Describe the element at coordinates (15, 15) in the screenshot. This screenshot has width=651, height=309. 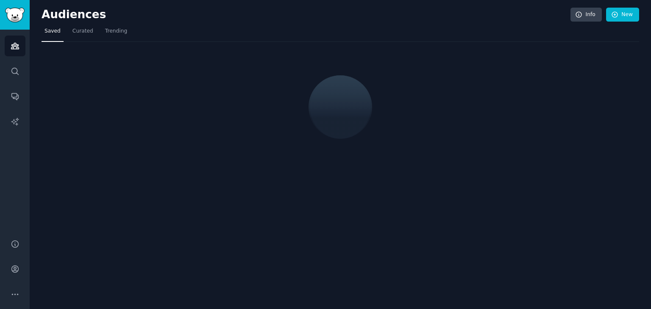
I see `img: GummySearch logo` at that location.